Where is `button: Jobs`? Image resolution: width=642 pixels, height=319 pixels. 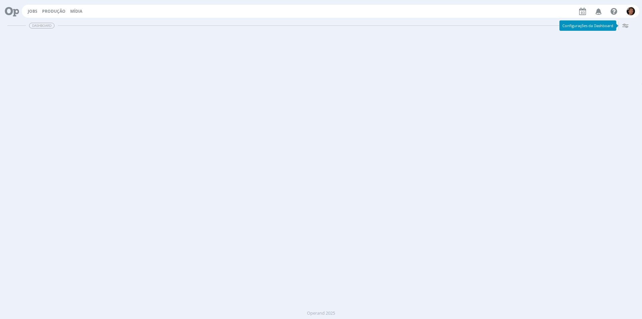
button: Jobs is located at coordinates (32, 11).